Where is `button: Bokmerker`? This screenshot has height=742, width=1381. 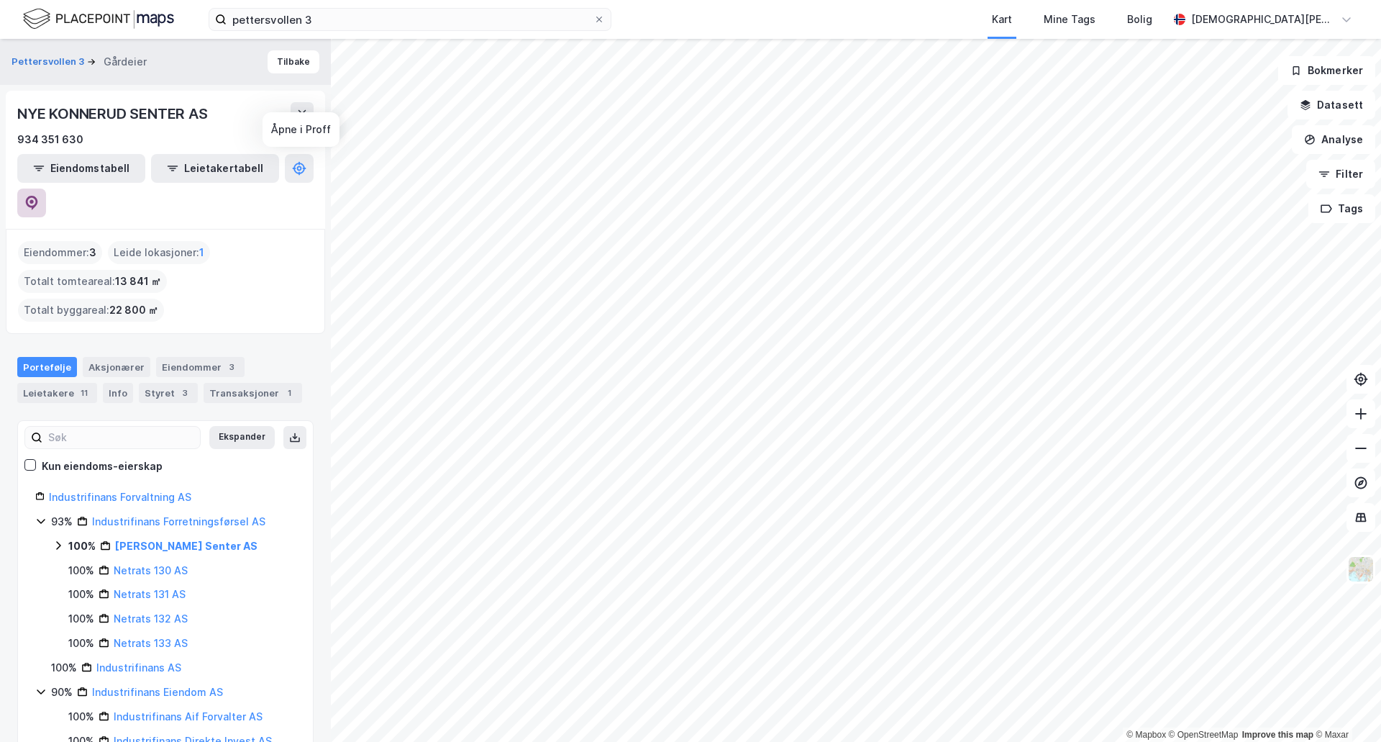 button: Bokmerker is located at coordinates (1326, 70).